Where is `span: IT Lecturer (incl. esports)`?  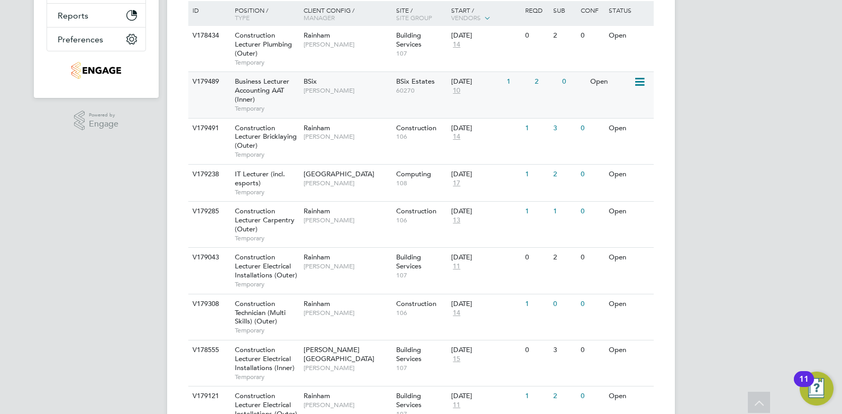
span: IT Lecturer (incl. esports) is located at coordinates (260, 178).